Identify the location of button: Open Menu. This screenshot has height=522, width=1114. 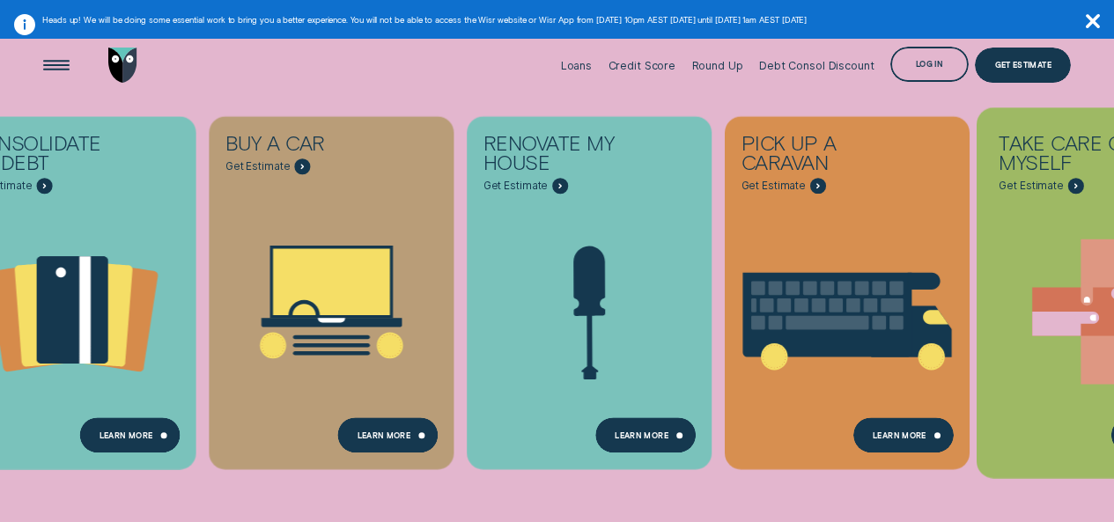
(56, 65).